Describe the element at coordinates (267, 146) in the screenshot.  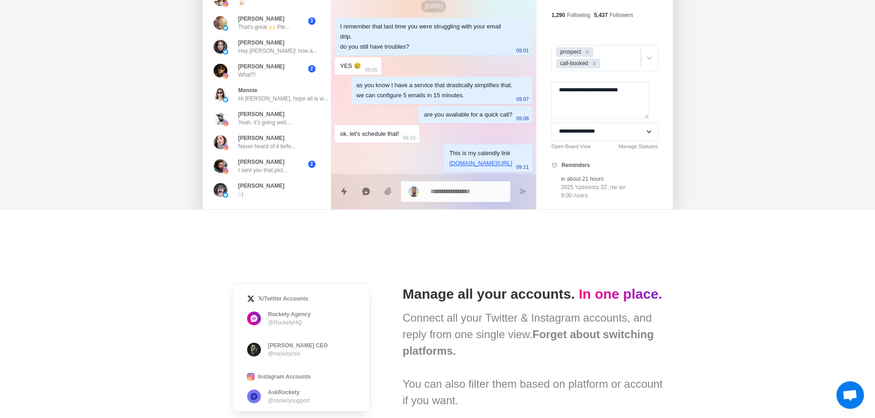
I see `p: Never heard of it befo...` at that location.